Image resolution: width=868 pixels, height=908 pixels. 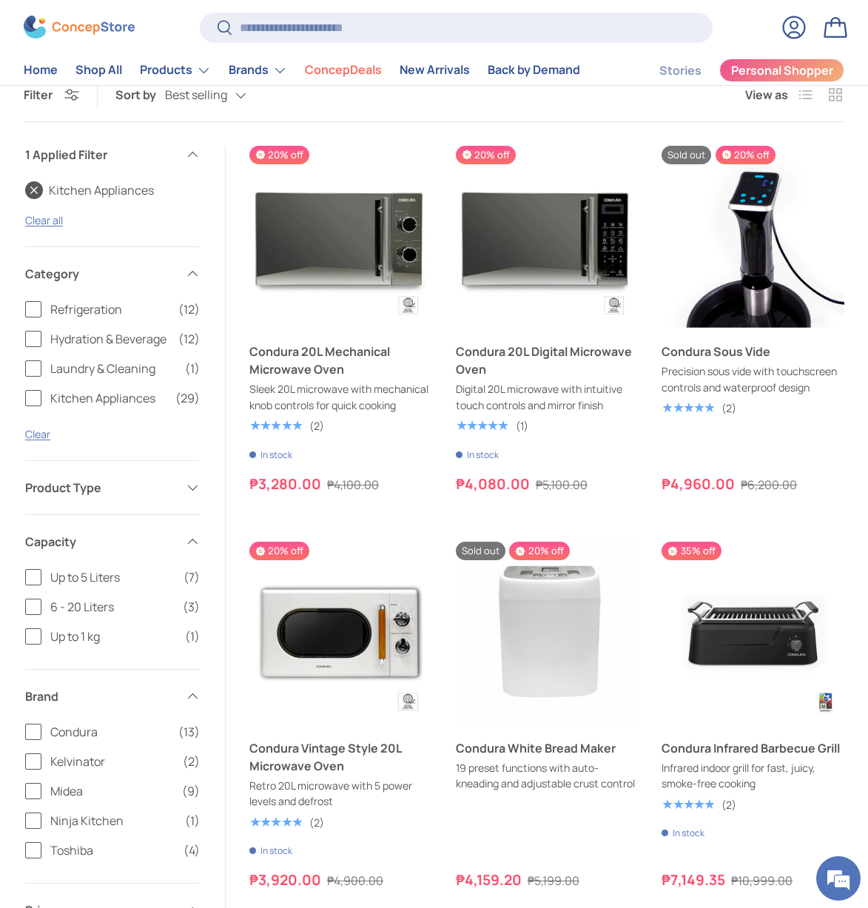 What do you see at coordinates (781, 70) in the screenshot?
I see `a: Personal Shopper` at bounding box center [781, 70].